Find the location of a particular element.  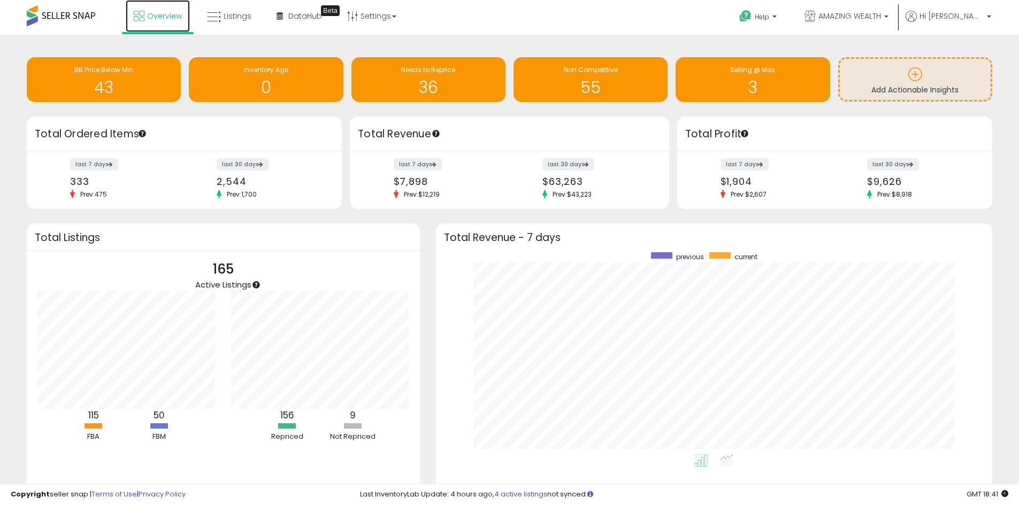

h1: 55 is located at coordinates (590, 87).